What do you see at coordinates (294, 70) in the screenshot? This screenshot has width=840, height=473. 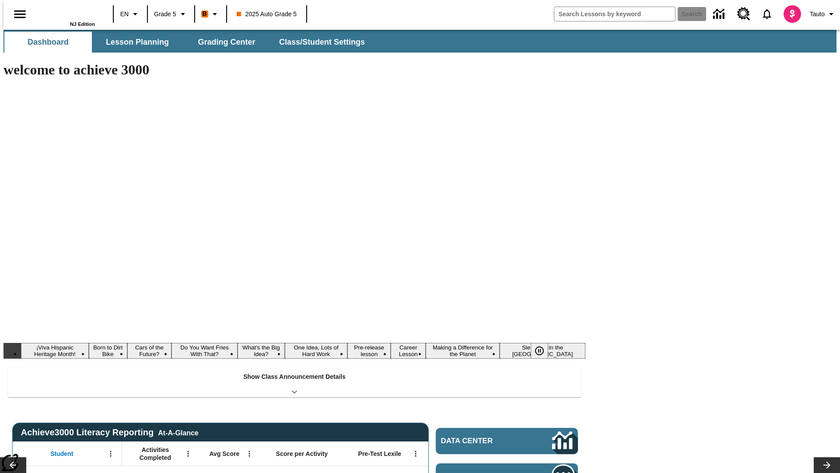 I see `h1: welcome to achieve 3000` at bounding box center [294, 70].